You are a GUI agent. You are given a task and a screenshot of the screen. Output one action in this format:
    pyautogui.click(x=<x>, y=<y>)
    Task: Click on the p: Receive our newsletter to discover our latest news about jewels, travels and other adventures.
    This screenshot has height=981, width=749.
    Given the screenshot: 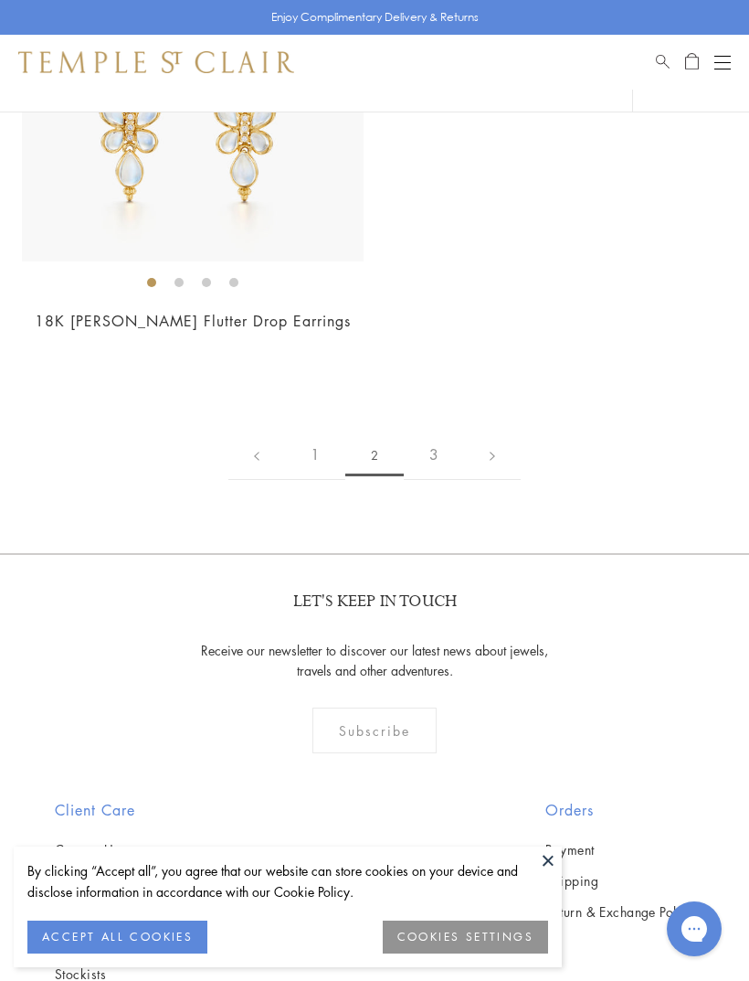 What is the action you would take?
    pyautogui.click(x=375, y=660)
    